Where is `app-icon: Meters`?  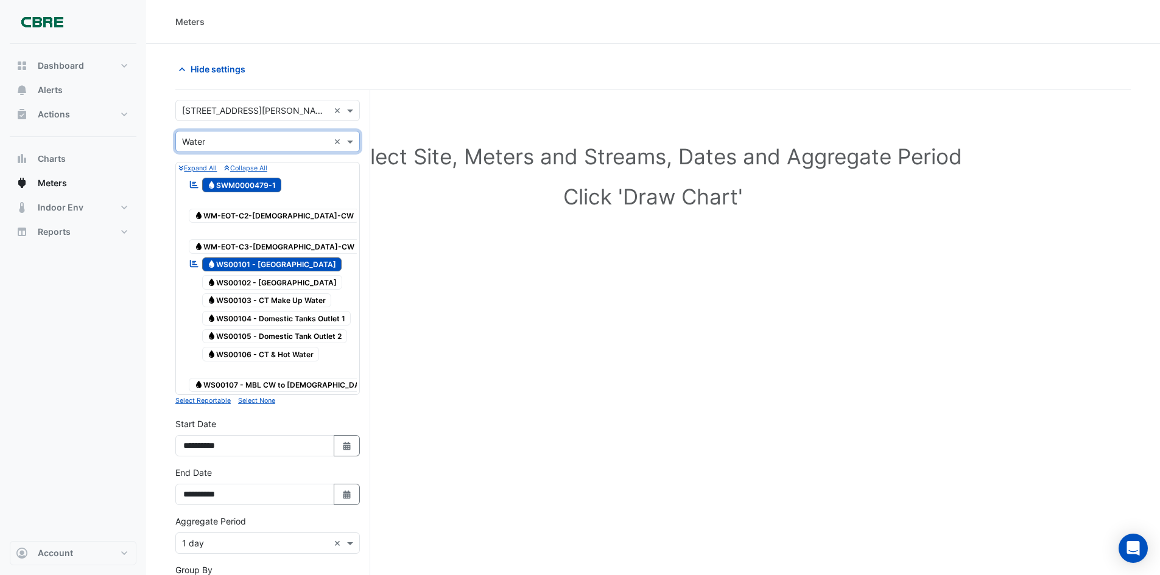
app-icon: Meters is located at coordinates (22, 183).